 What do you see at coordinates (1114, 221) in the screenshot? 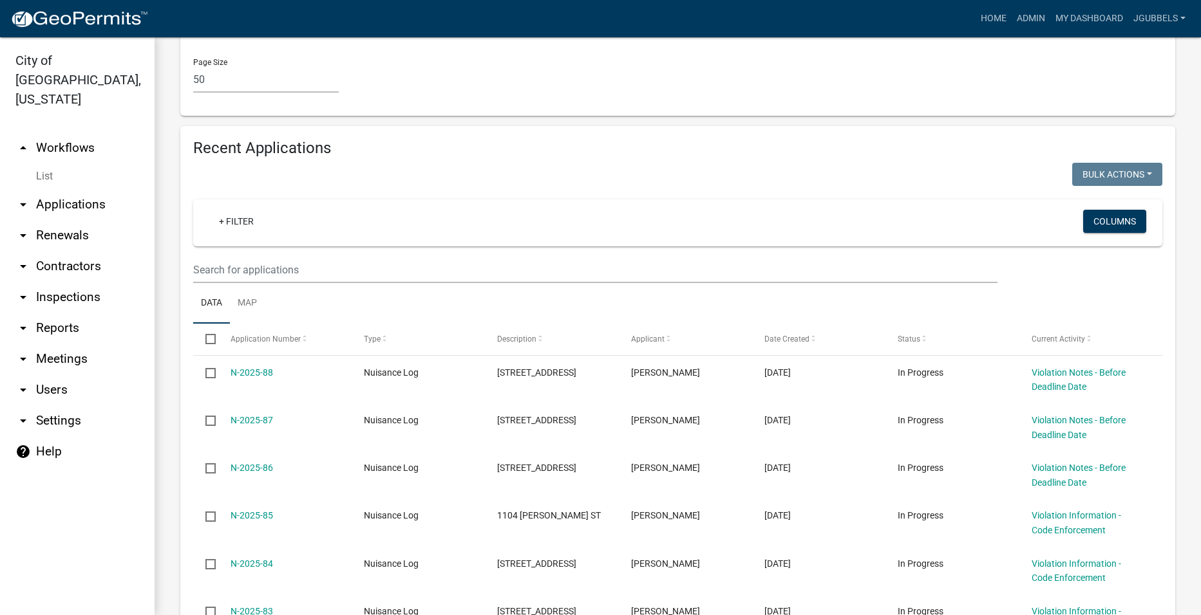
I see `button: Columns` at bounding box center [1114, 221].